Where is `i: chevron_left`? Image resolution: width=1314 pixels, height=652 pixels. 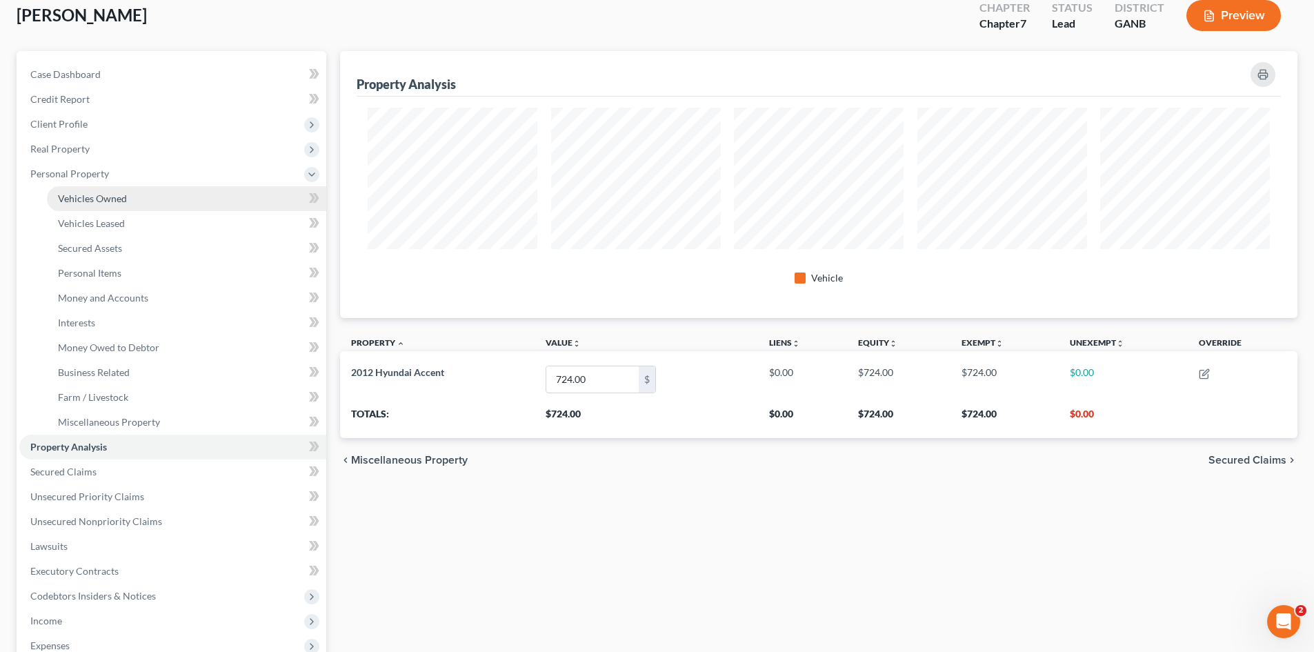
i: chevron_left is located at coordinates (346, 460).